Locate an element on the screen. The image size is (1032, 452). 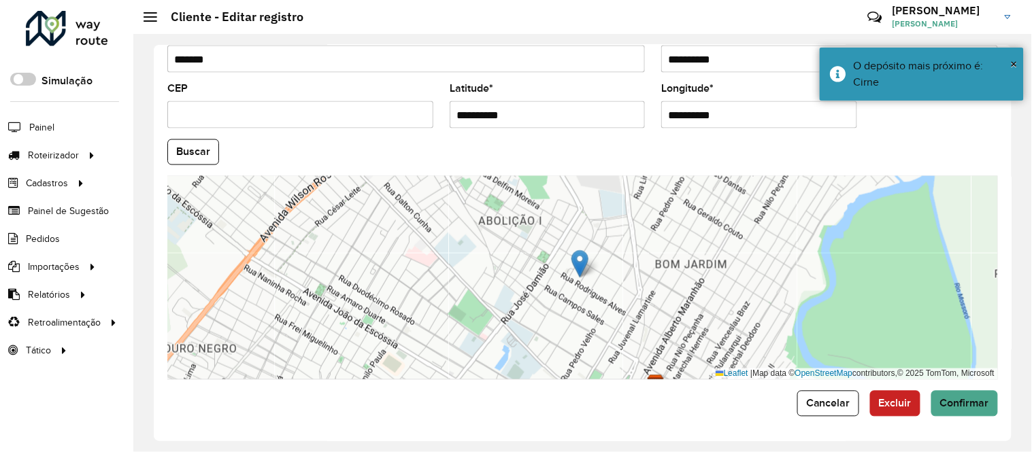
button: Close is located at coordinates (1014, 64).